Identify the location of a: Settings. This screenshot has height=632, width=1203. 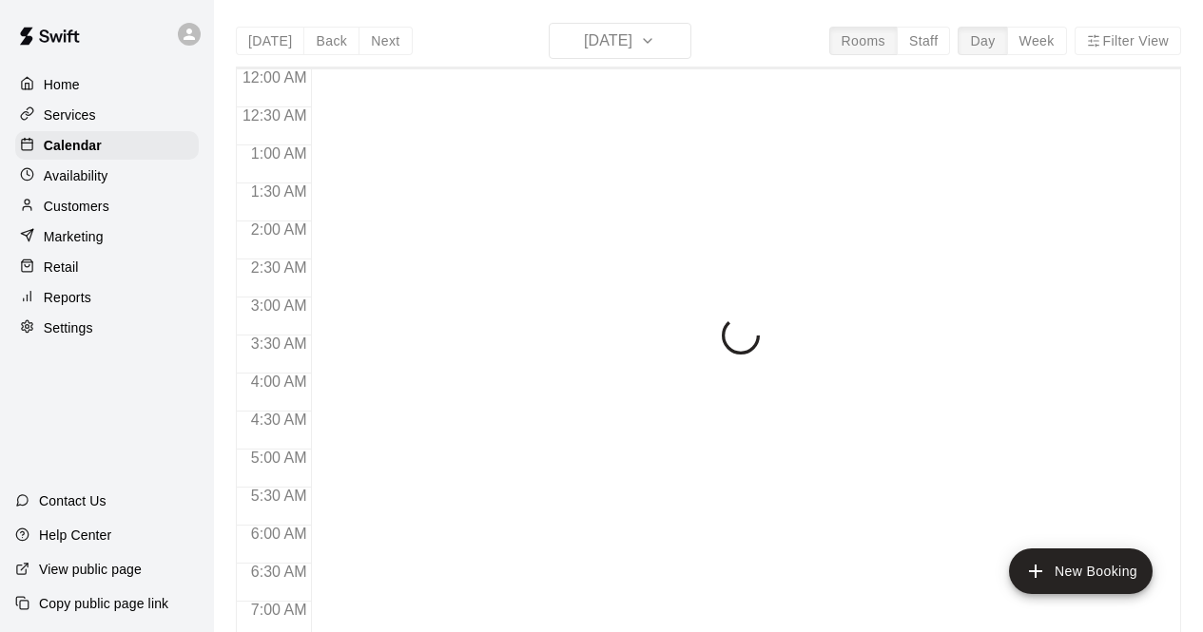
(106, 328).